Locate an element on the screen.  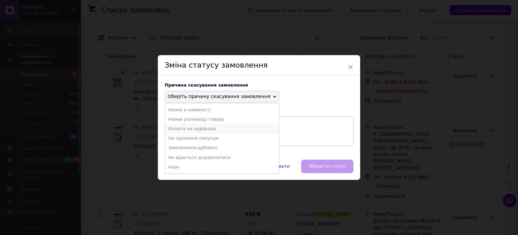
li: Оплата не надійшла is located at coordinates (222, 129).